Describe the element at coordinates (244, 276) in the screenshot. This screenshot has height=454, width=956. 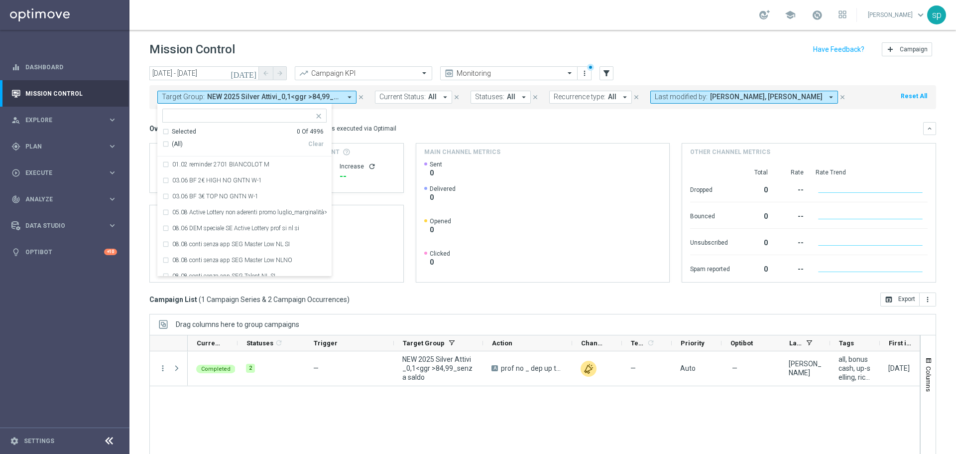
I see `div: 08.08 conti senza app SEG Talent NL SI` at that location.